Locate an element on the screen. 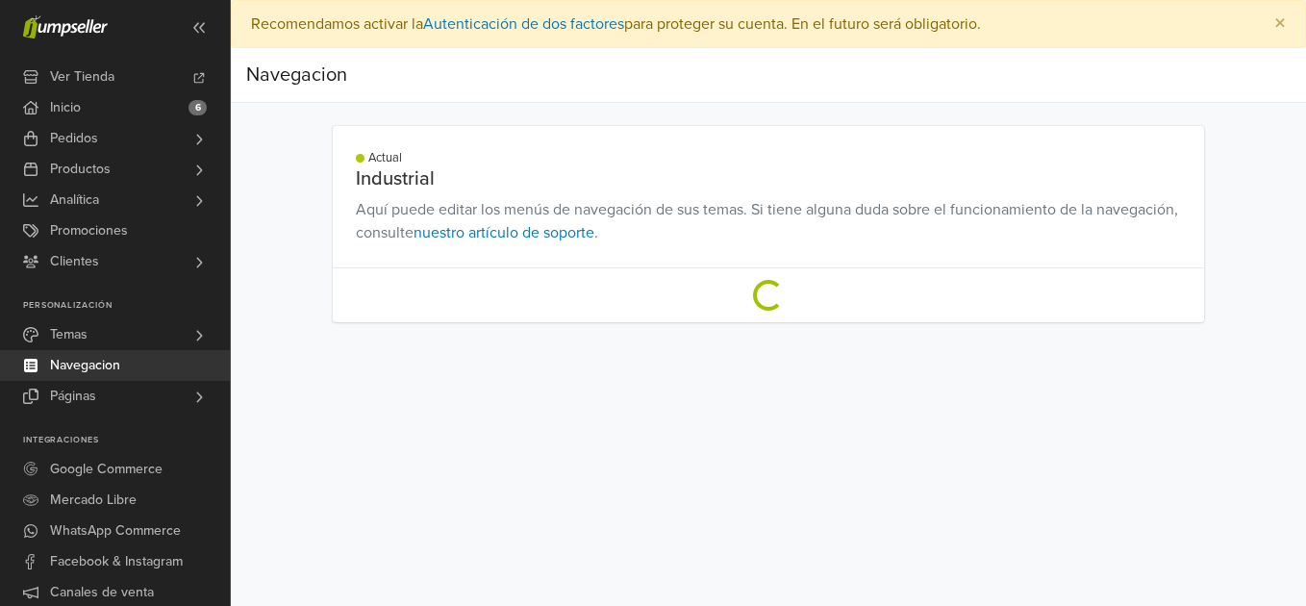 This screenshot has height=606, width=1306. h5: Industrial is located at coordinates (769, 179).